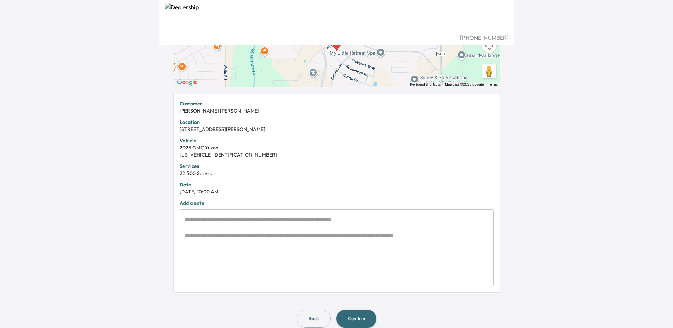 This screenshot has height=328, width=673. Describe the element at coordinates (489, 71) in the screenshot. I see `button: Drag Pegman onto the map to open Street View` at that location.